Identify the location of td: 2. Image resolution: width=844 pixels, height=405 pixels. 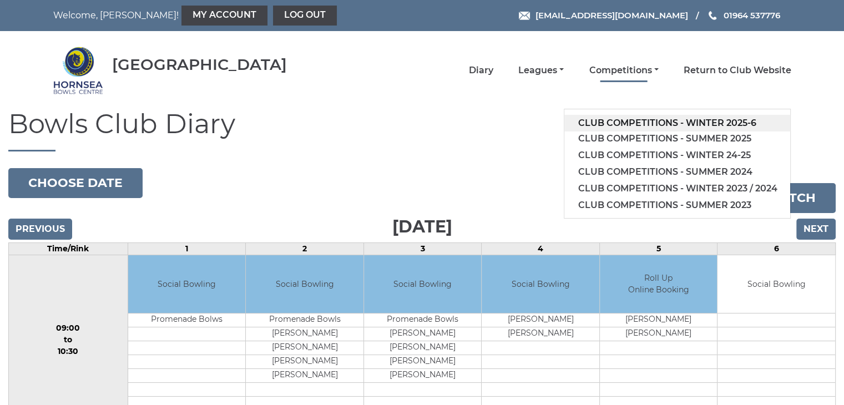
(304, 248).